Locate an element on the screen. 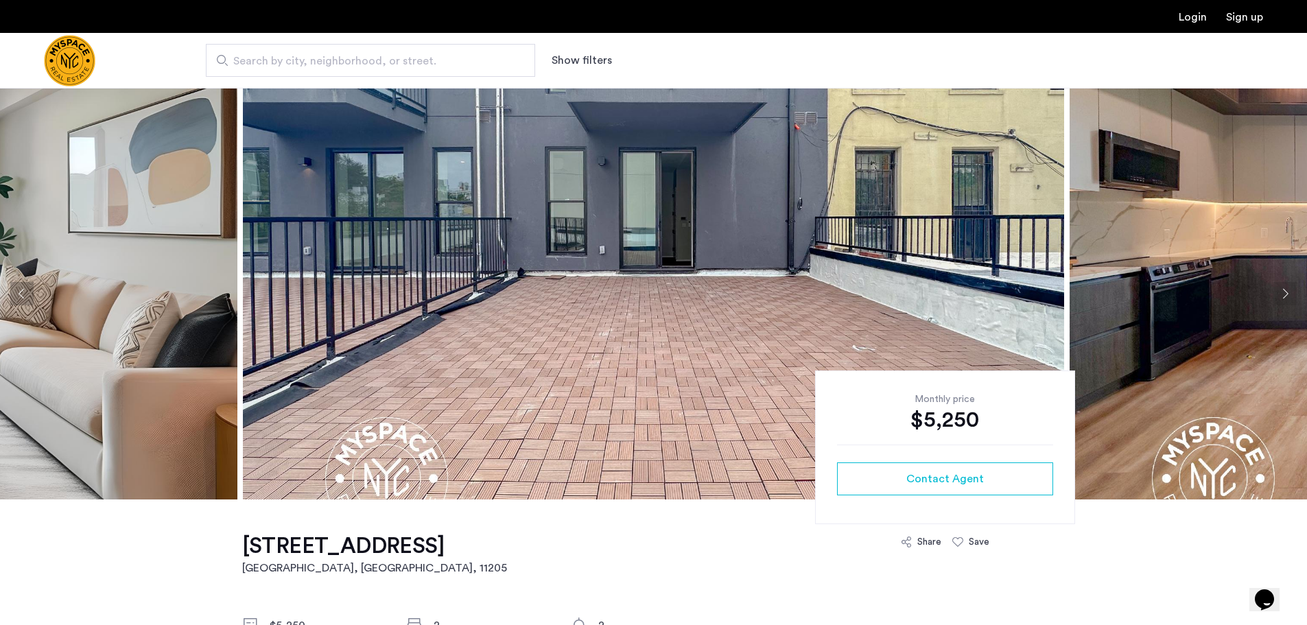  button: Previous apartment is located at coordinates (22, 294).